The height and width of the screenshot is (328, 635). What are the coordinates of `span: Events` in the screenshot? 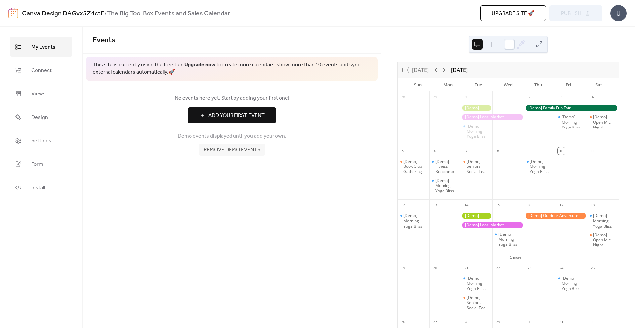 It's located at (104, 40).